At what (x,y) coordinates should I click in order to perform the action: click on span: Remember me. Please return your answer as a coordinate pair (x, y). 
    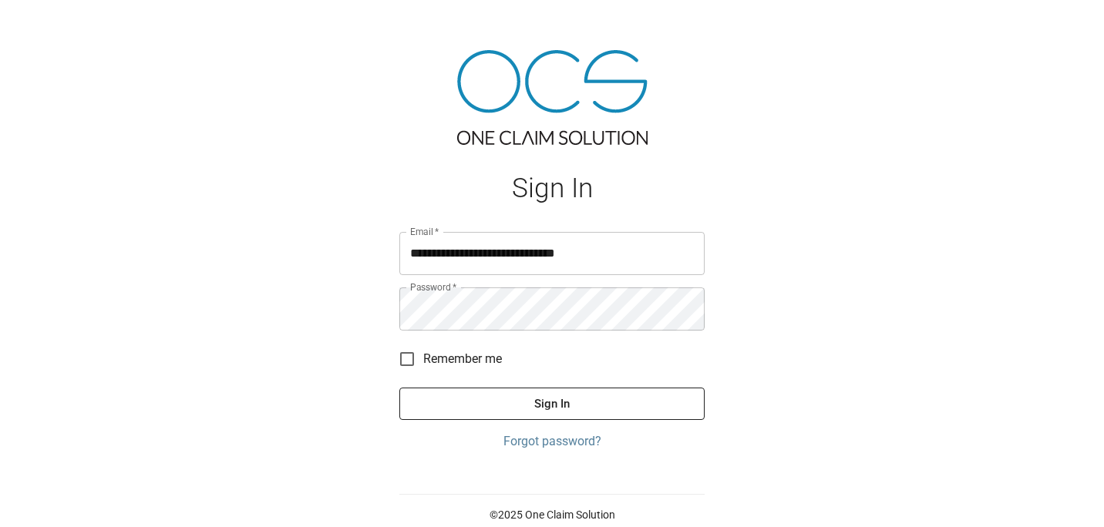
    Looking at the image, I should click on (462, 359).